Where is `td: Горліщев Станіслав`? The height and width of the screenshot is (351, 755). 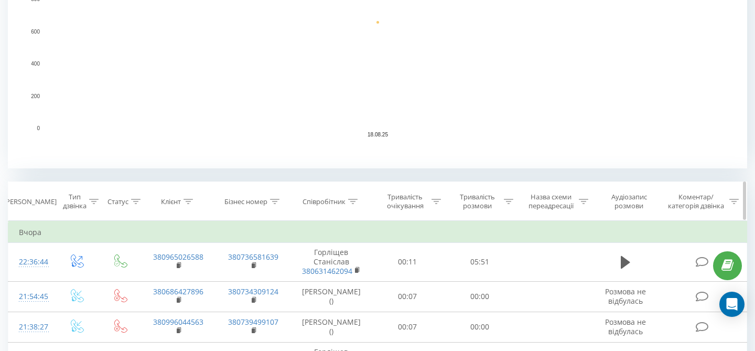
td: Горліщев Станіслав is located at coordinates (331, 262).